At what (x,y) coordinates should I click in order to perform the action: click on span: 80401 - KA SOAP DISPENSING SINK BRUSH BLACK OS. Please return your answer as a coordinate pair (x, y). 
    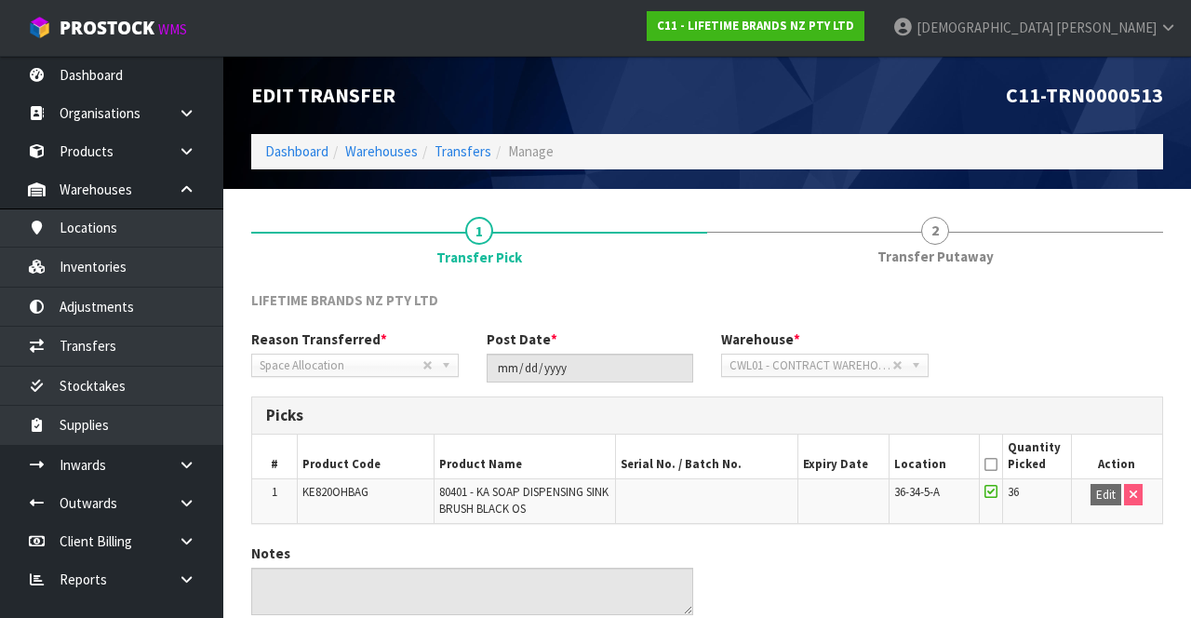
    Looking at the image, I should click on (524, 500).